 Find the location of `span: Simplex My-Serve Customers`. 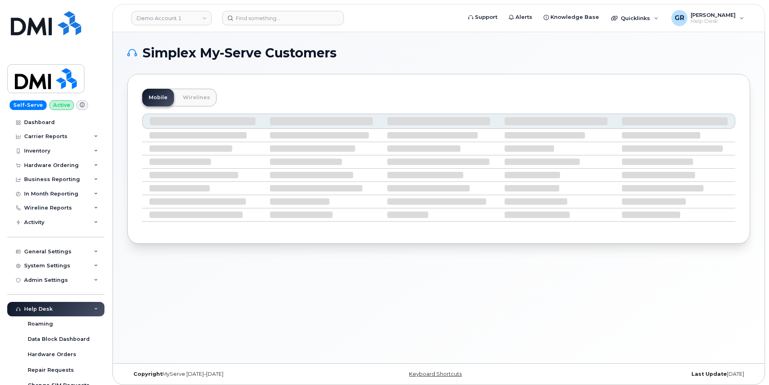

span: Simplex My-Serve Customers is located at coordinates (239, 53).